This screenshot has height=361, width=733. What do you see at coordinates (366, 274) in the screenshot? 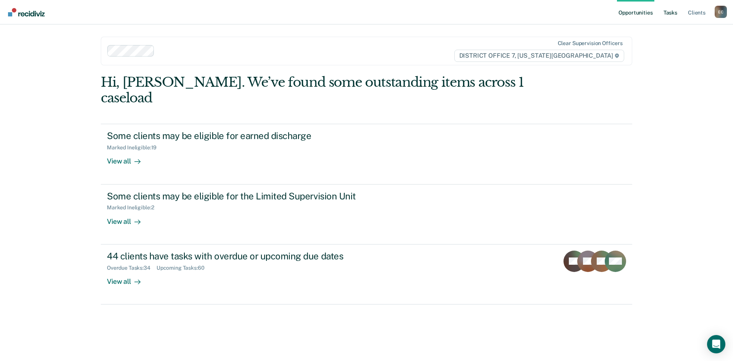
I see `a: 44 clients have tasks with overdue or upcoming due datesOverdue Tasks:34Upcoming Tasks:60View all` at bounding box center [366, 274].